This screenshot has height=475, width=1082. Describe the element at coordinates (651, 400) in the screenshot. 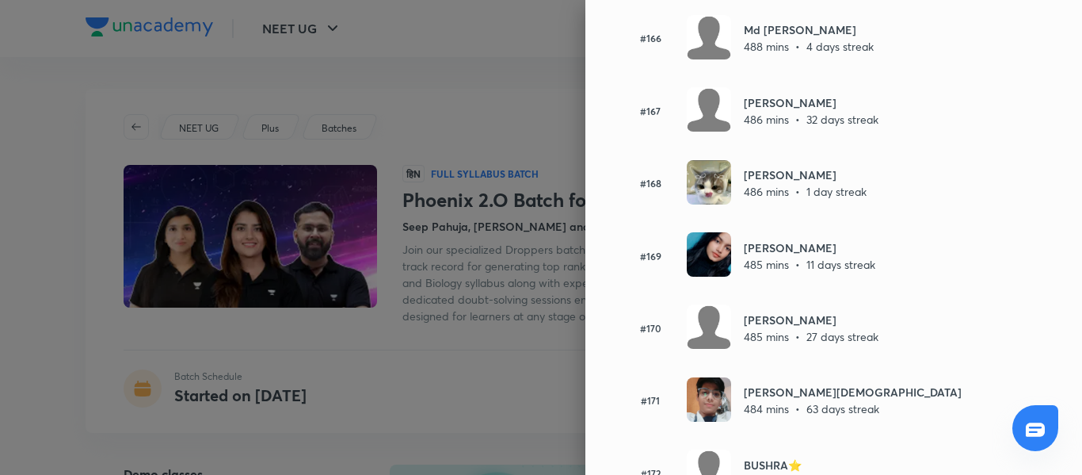

I see `h6: #171` at that location.